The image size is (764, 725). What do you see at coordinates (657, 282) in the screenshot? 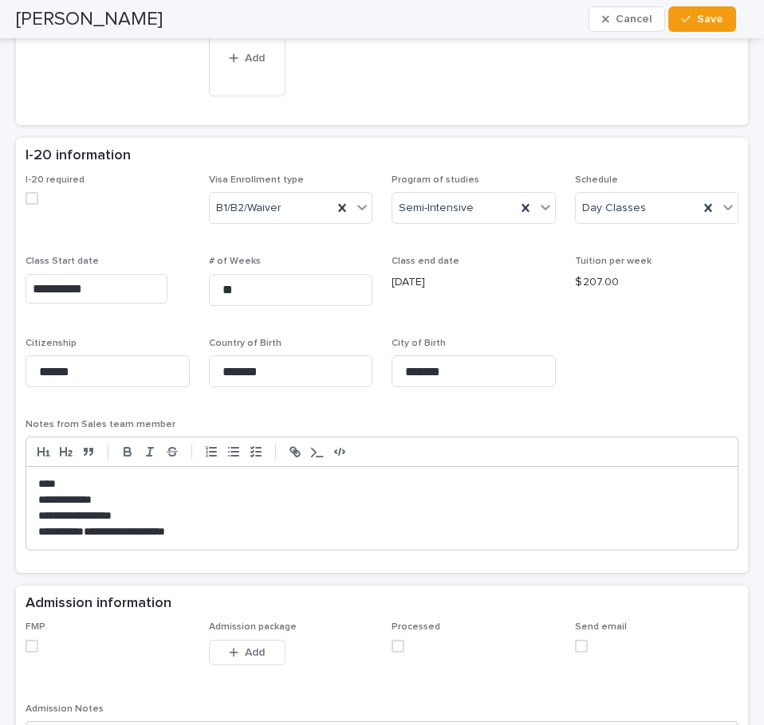
I see `p: $ 207.00` at bounding box center [657, 282].